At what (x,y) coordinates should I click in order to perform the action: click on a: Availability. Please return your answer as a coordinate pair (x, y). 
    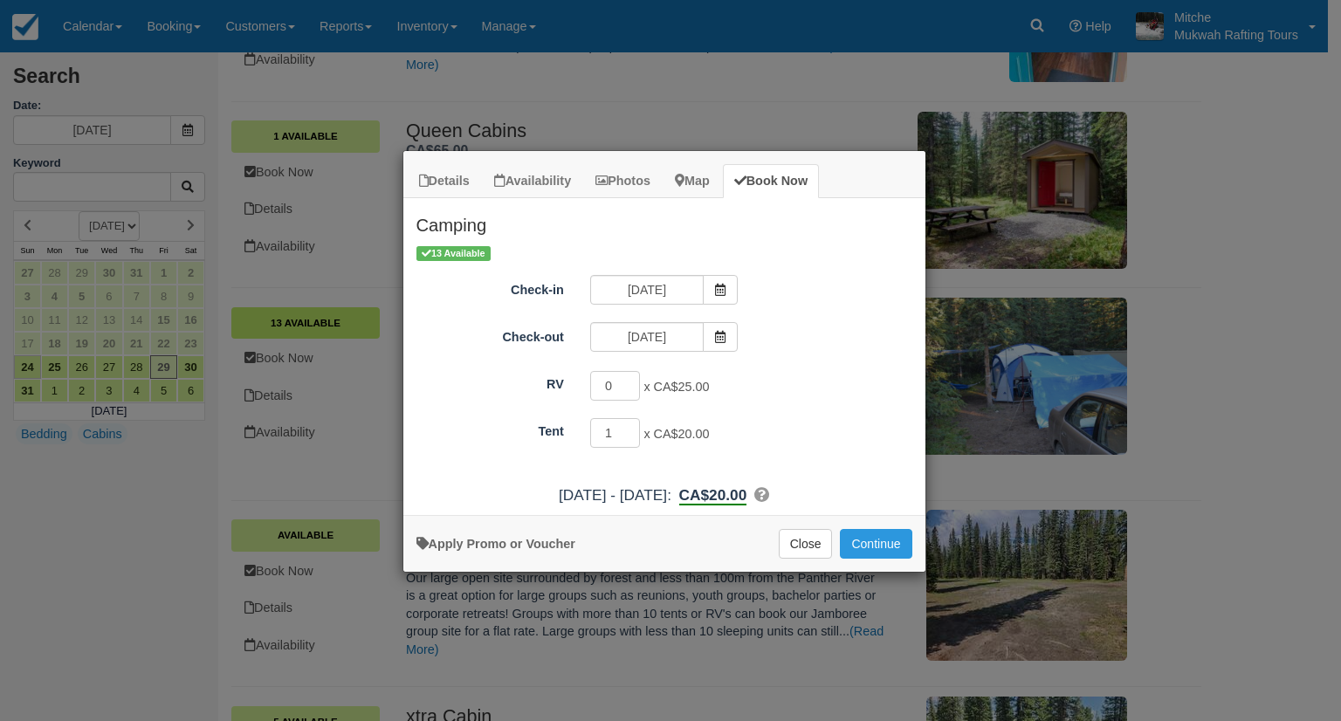
    Looking at the image, I should click on (533, 181).